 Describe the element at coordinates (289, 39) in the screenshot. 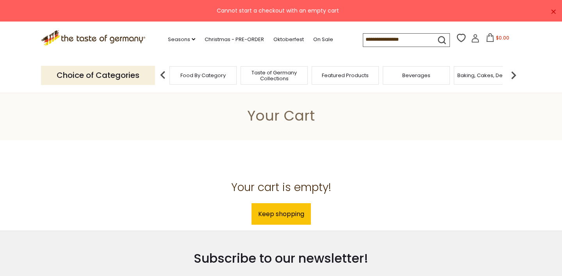

I see `a: Oktoberfest` at that location.